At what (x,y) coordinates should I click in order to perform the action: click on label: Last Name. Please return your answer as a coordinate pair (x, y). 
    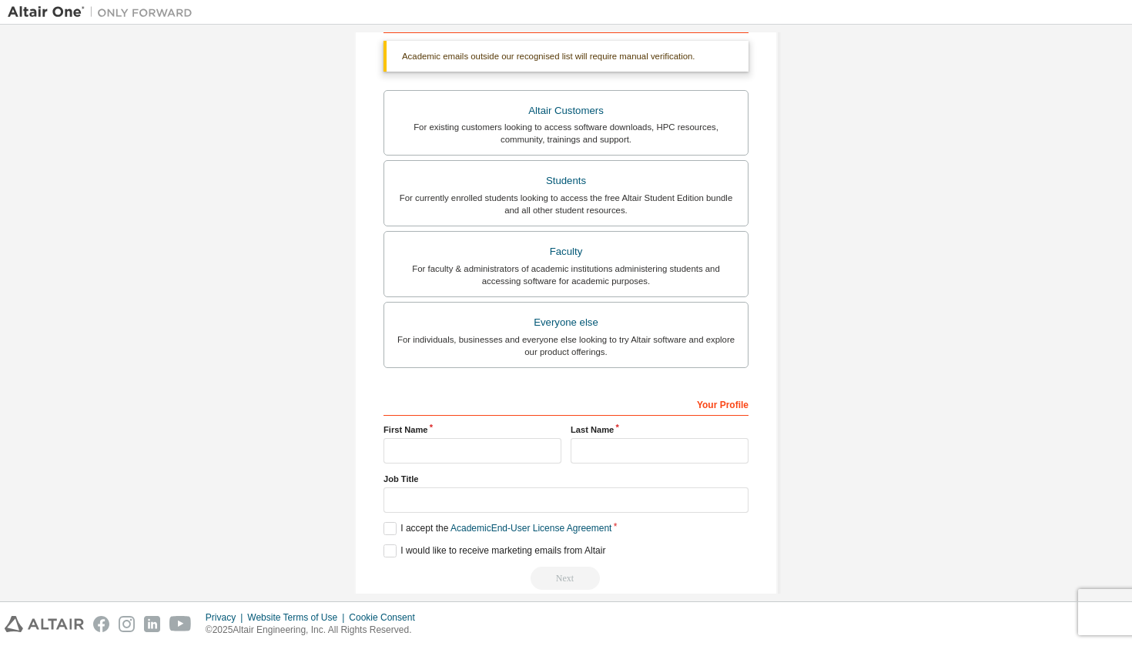
    Looking at the image, I should click on (659, 430).